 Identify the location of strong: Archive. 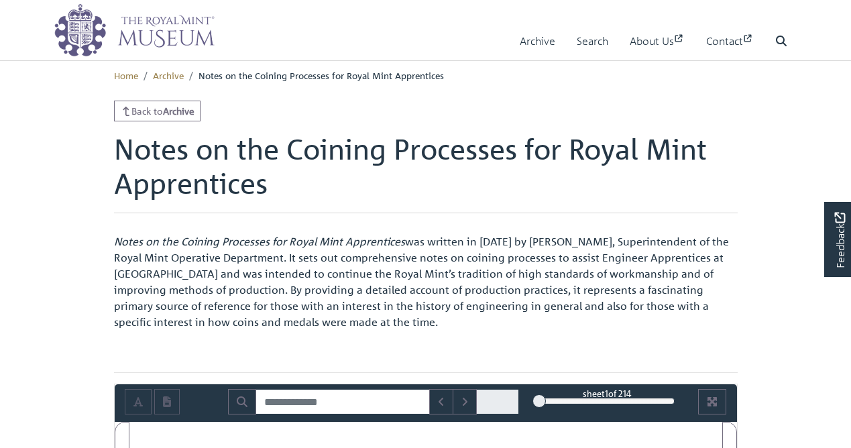
(178, 111).